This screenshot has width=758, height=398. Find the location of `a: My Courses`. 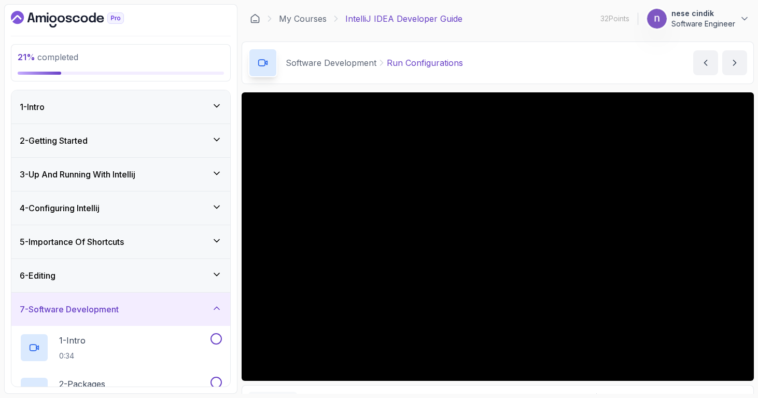

a: My Courses is located at coordinates (303, 19).